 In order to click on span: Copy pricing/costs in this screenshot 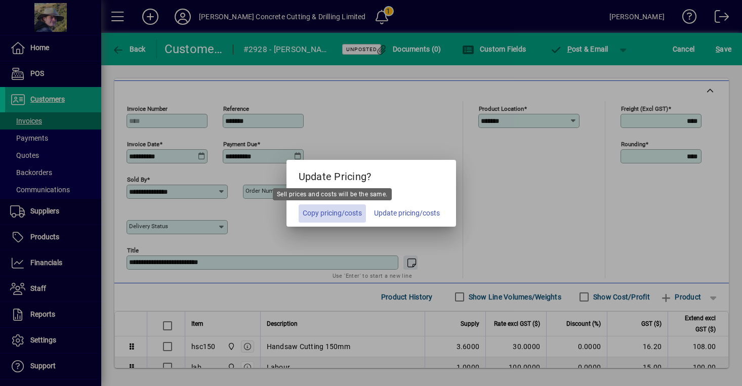, I will do `click(332, 213)`.